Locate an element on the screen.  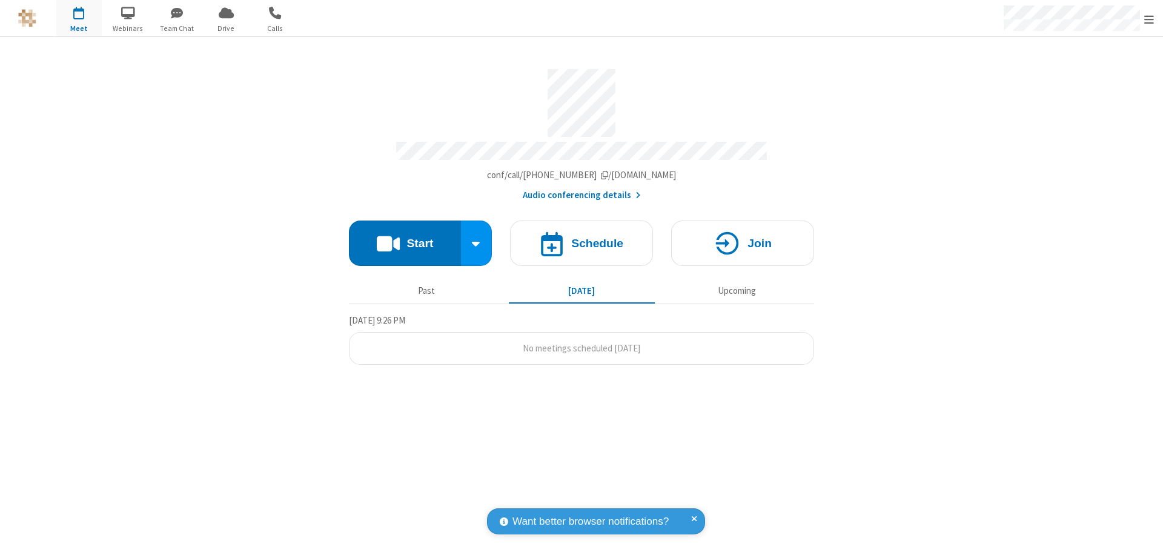
button: Start is located at coordinates (404, 243).